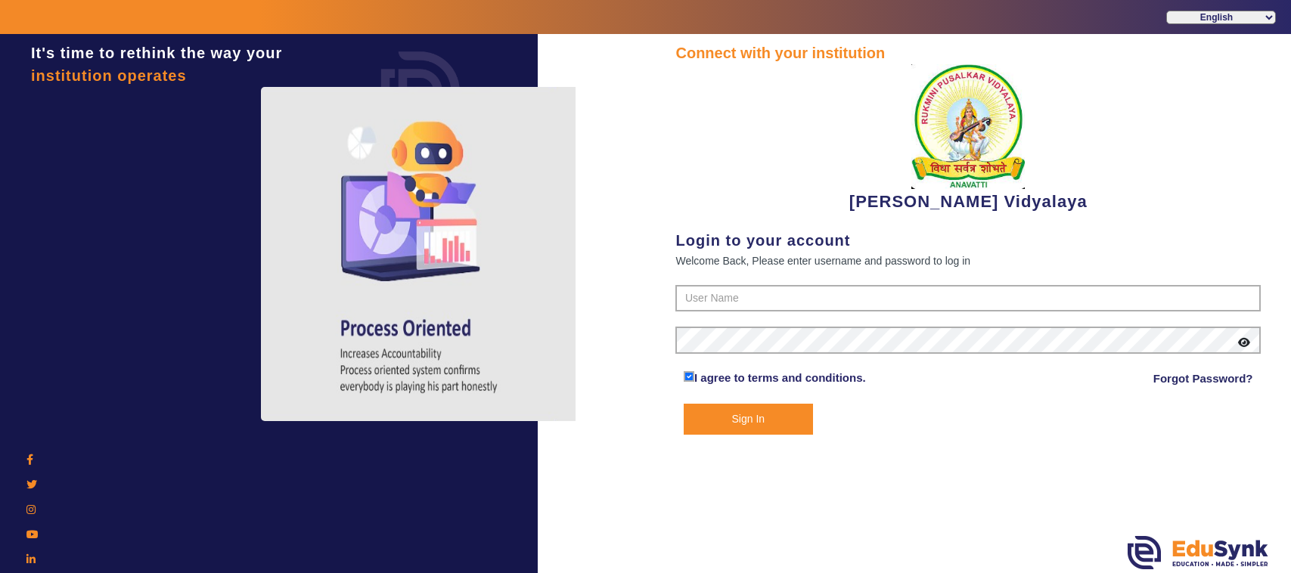  I want to click on div: Login to your account, so click(968, 240).